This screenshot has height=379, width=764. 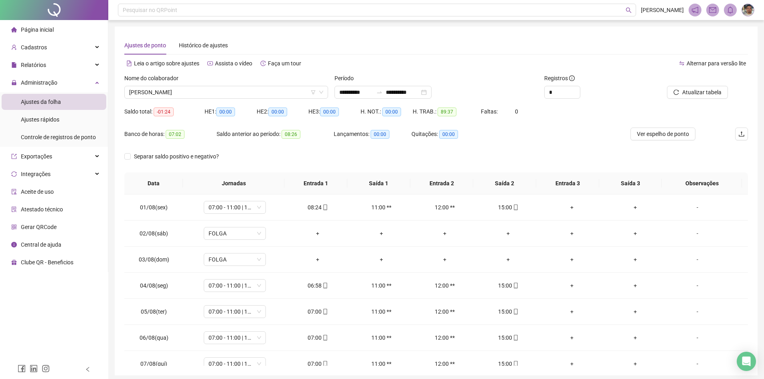 What do you see at coordinates (318, 207) in the screenshot?
I see `div: 08:24` at bounding box center [318, 207].